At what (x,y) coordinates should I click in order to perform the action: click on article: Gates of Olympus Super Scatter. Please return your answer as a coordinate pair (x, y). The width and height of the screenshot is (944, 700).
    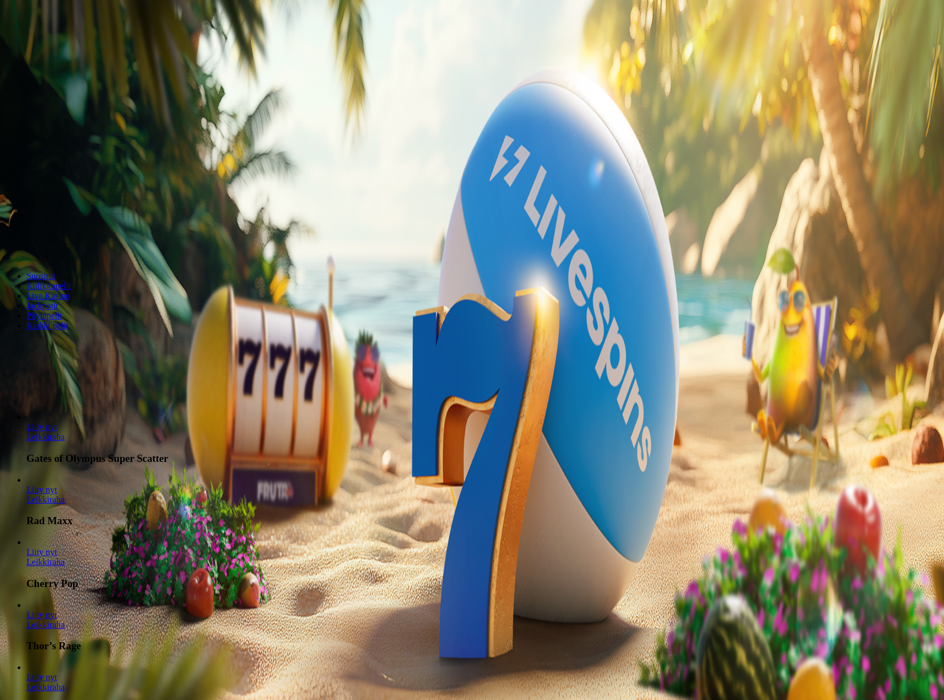
    Looking at the image, I should click on (483, 438).